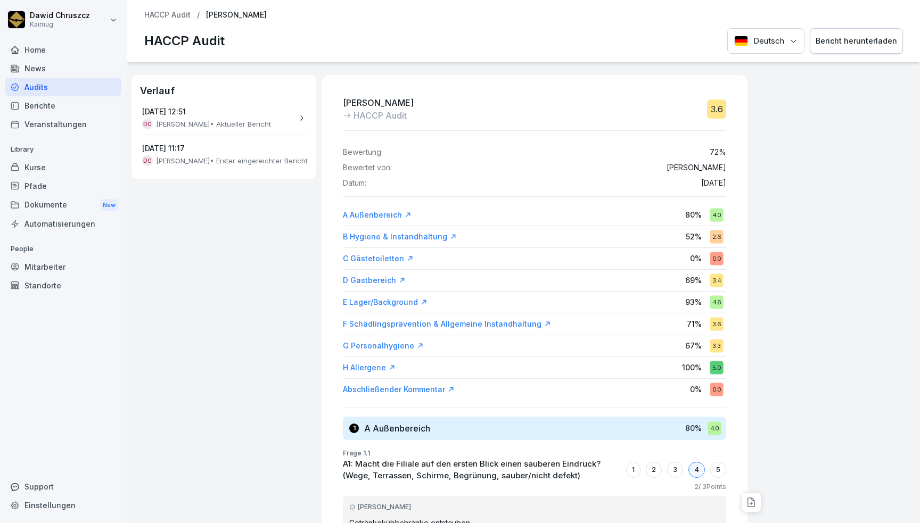 The width and height of the screenshot is (920, 523). What do you see at coordinates (224, 91) in the screenshot?
I see `p: Verlauf` at bounding box center [224, 91].